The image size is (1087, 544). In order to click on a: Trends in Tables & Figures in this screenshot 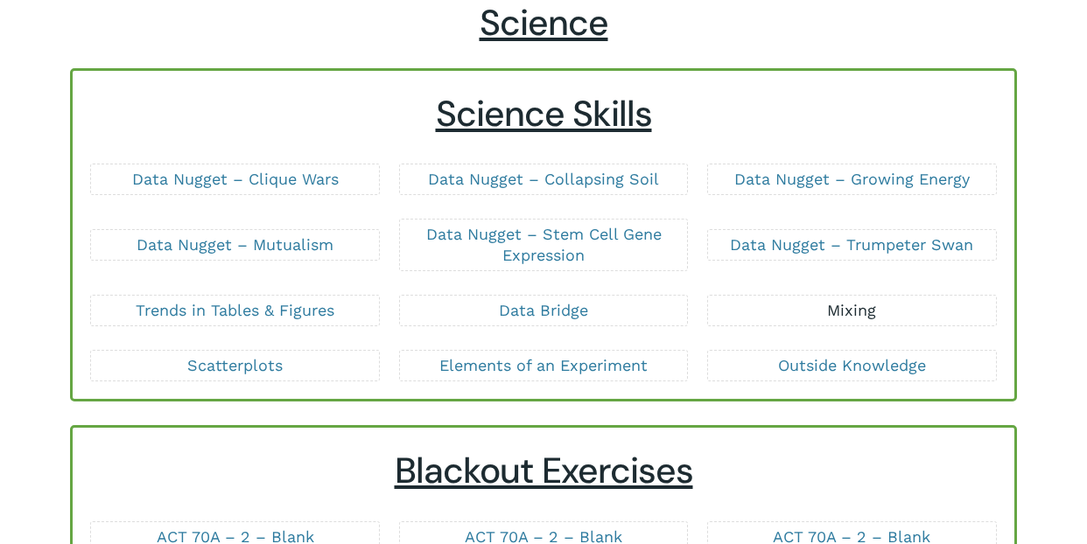, I will do `click(235, 310)`.